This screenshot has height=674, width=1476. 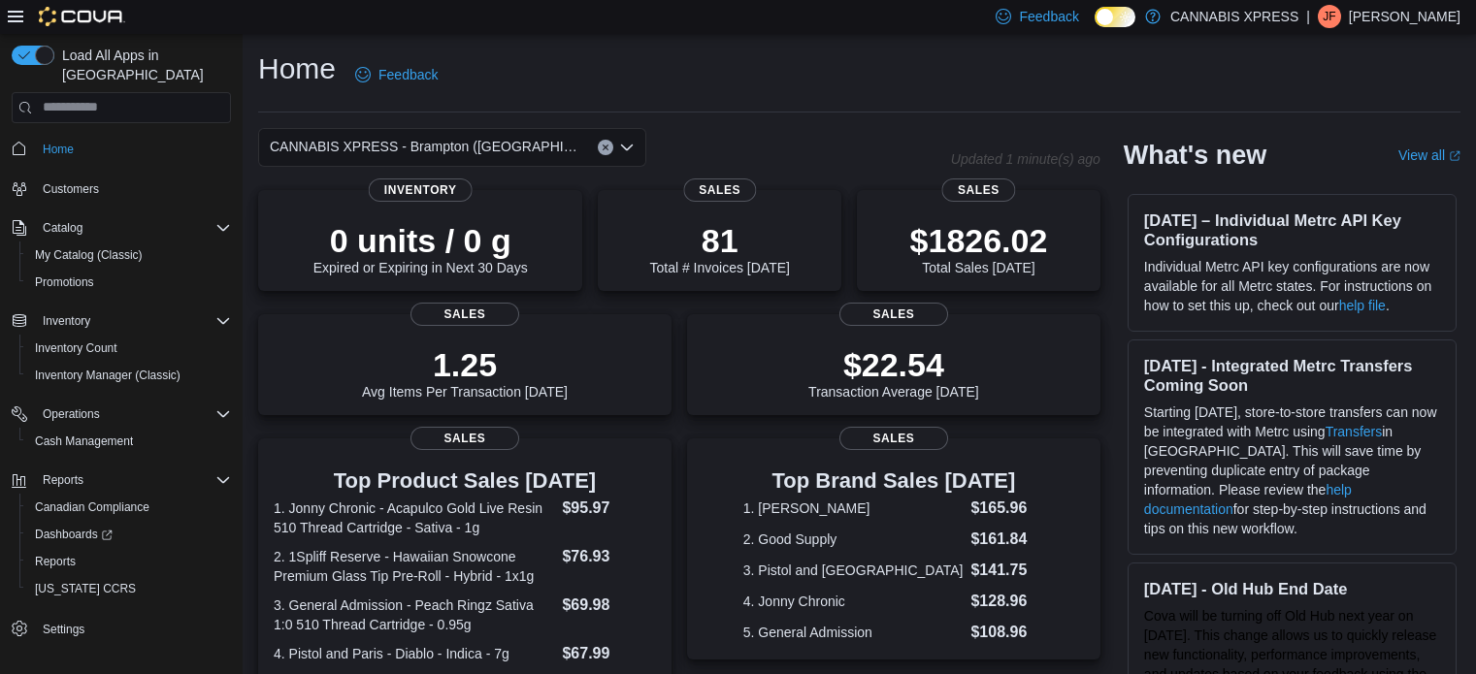 What do you see at coordinates (1007, 570) in the screenshot?
I see `dd: $141.75` at bounding box center [1007, 570].